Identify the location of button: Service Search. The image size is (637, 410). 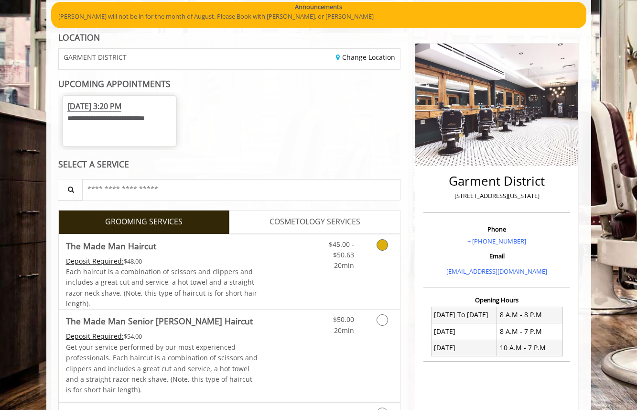
(70, 189).